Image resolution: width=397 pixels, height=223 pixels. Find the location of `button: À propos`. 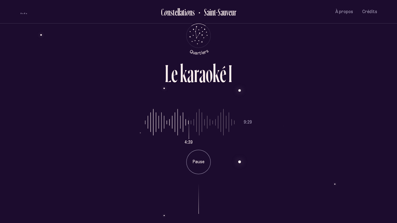

button: À propos is located at coordinates (344, 12).